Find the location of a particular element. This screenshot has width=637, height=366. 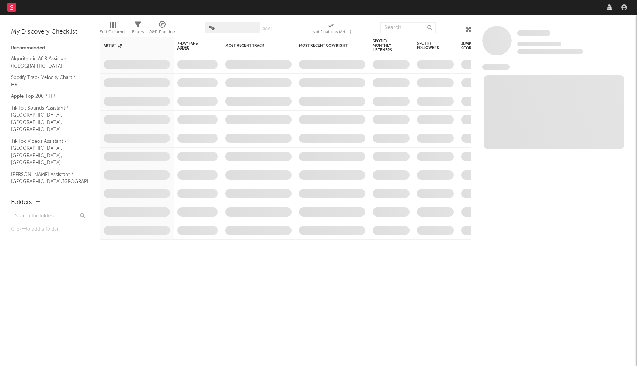

div: Spotify Monthly Listeners is located at coordinates (385, 46).